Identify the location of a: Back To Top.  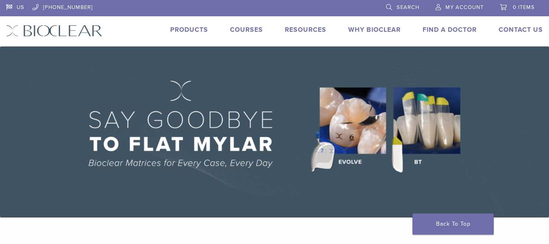
(453, 224).